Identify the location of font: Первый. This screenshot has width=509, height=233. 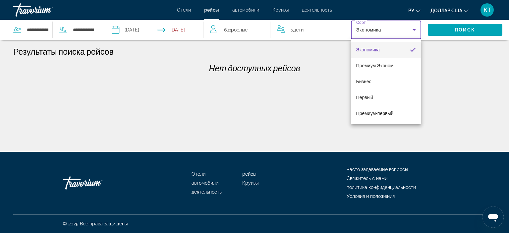
(364, 97).